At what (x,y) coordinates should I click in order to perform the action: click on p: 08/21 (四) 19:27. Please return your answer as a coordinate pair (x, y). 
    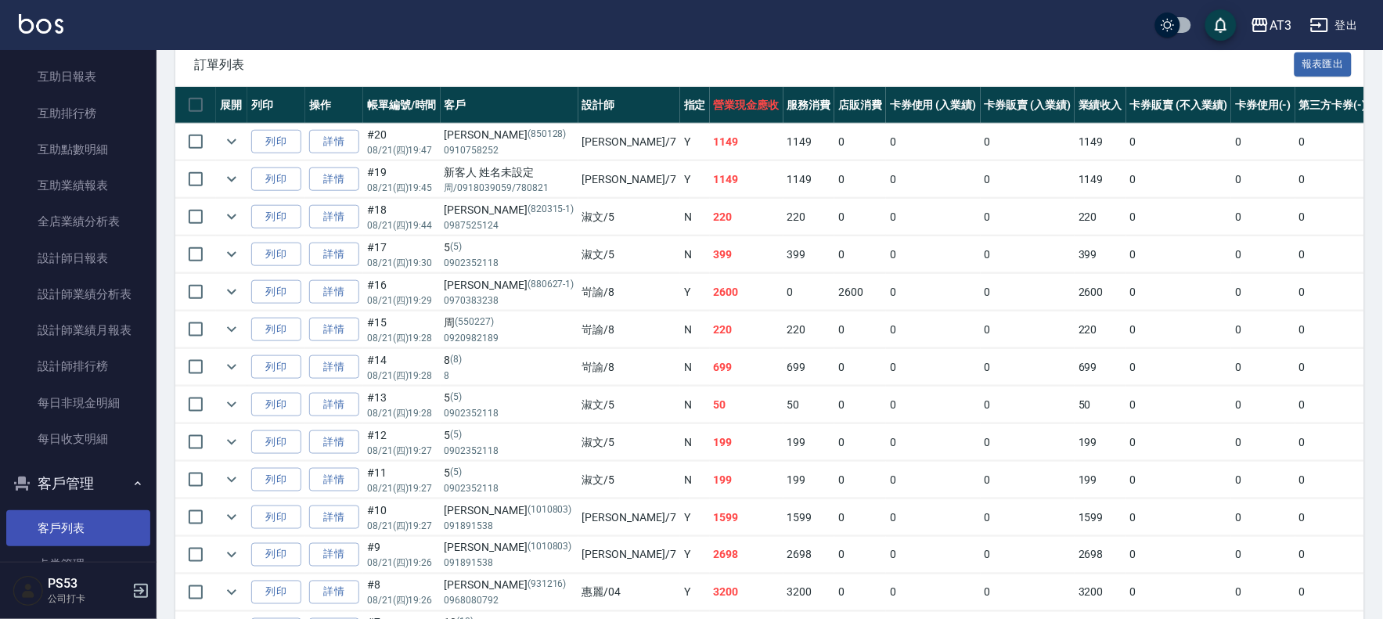
    Looking at the image, I should click on (402, 451).